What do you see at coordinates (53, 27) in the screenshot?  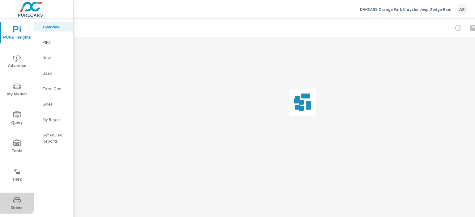 I see `div: Overview` at bounding box center [53, 27].